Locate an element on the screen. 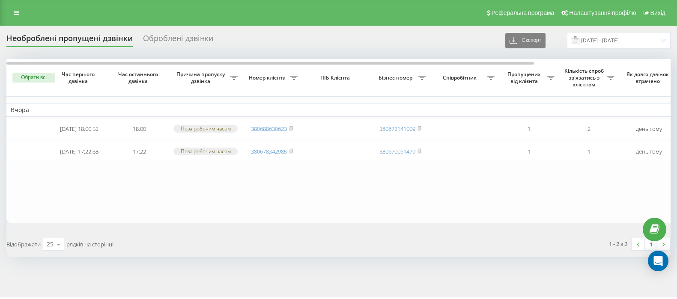  span: Причина пропуску дзвінка is located at coordinates (202, 78).